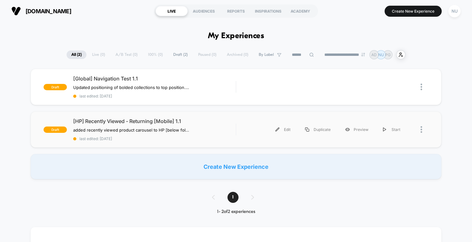 This screenshot has width=472, height=242. Describe the element at coordinates (16, 11) in the screenshot. I see `img: Visually logo` at that location.